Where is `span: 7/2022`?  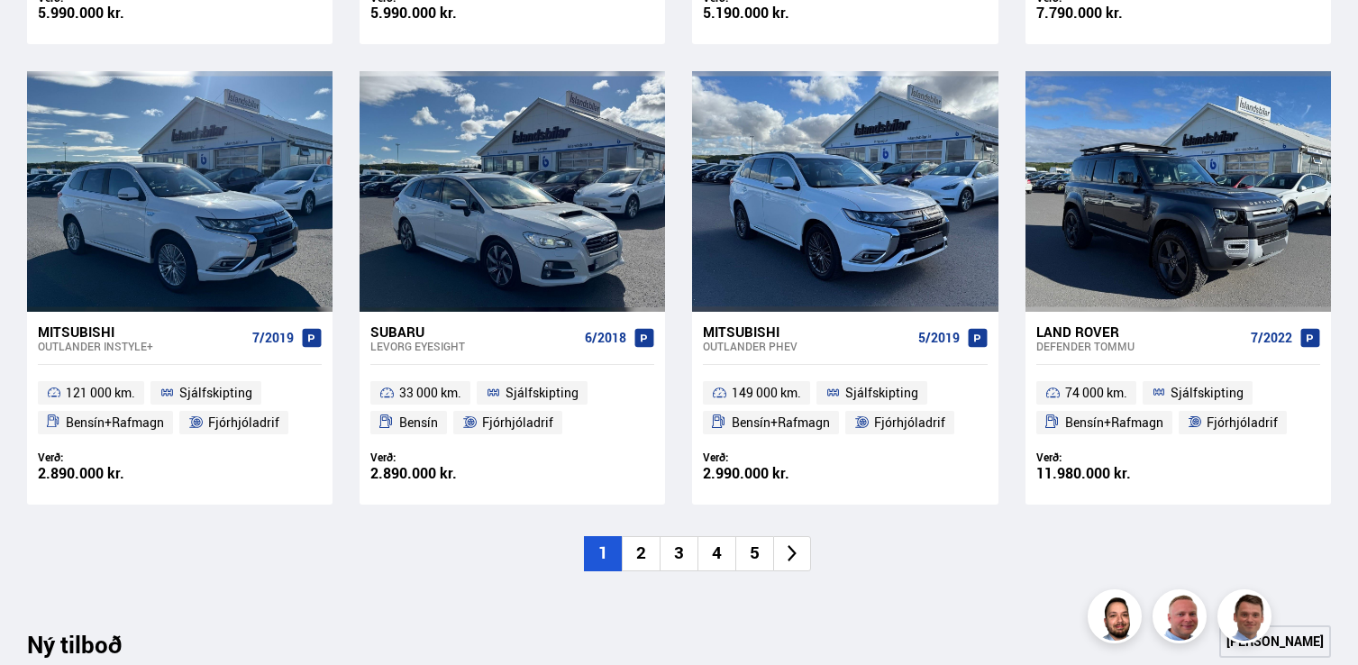 span: 7/2022 is located at coordinates (1271, 338).